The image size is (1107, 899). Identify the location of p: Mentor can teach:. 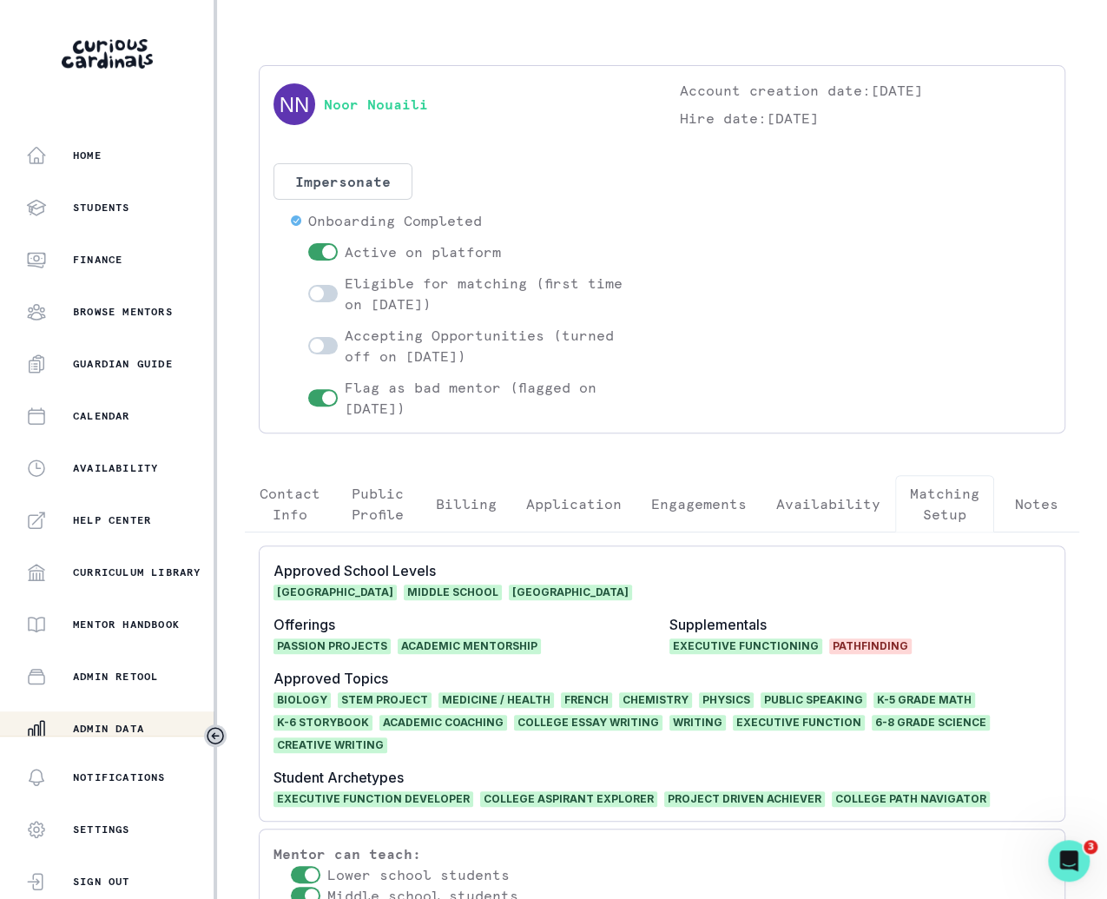
(662, 854).